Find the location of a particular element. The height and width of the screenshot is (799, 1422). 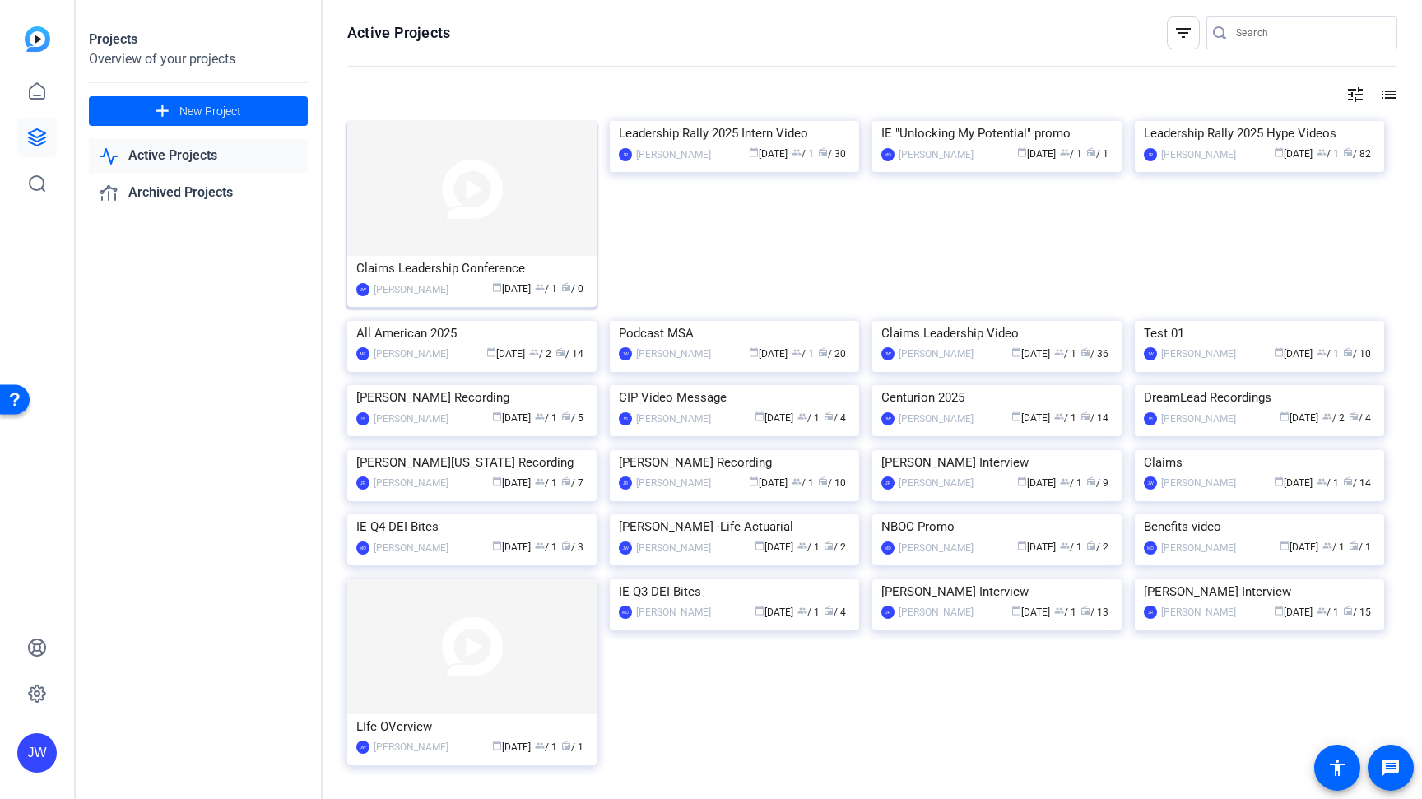

span: / 10 is located at coordinates (832, 483).